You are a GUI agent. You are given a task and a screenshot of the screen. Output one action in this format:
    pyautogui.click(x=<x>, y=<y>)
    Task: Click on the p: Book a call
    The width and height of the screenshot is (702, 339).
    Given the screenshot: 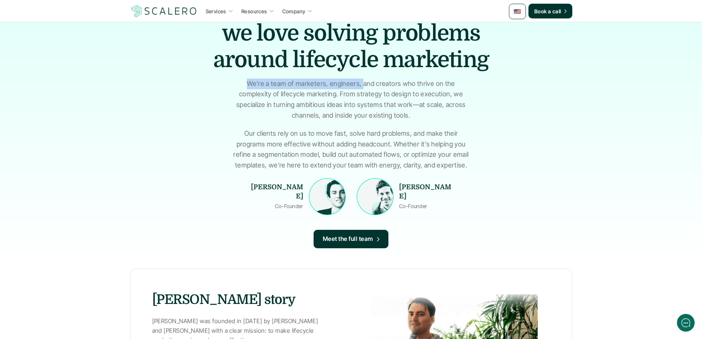 What is the action you would take?
    pyautogui.click(x=548, y=11)
    